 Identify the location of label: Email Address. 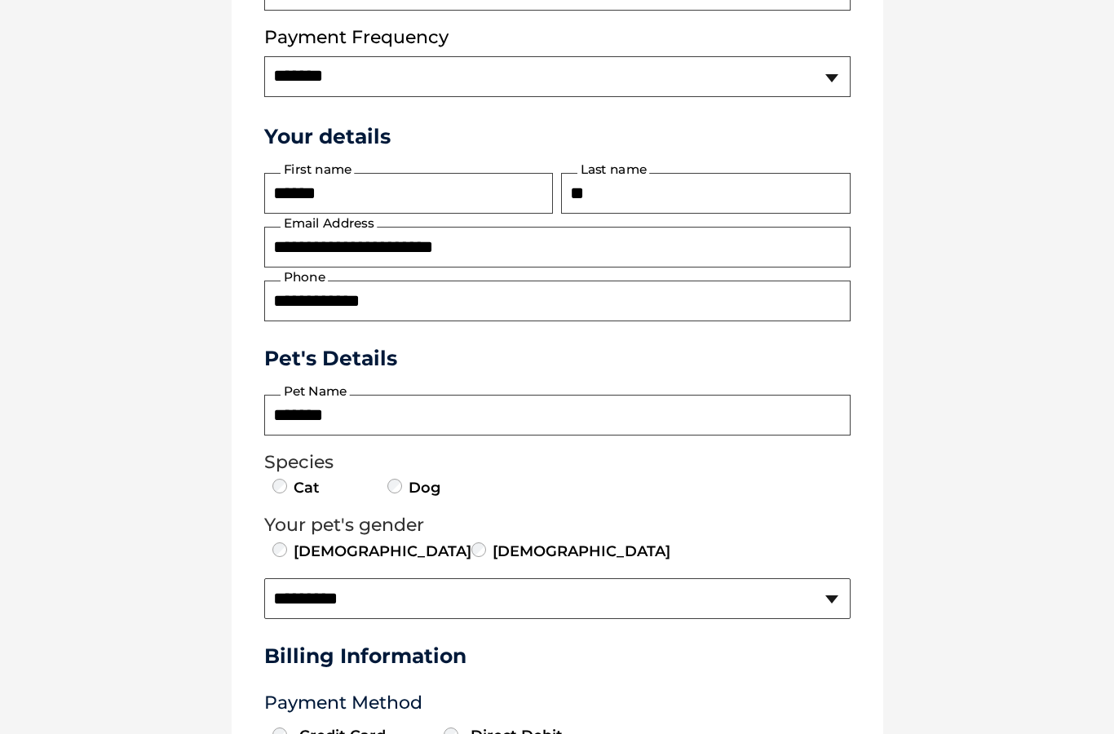
(329, 223).